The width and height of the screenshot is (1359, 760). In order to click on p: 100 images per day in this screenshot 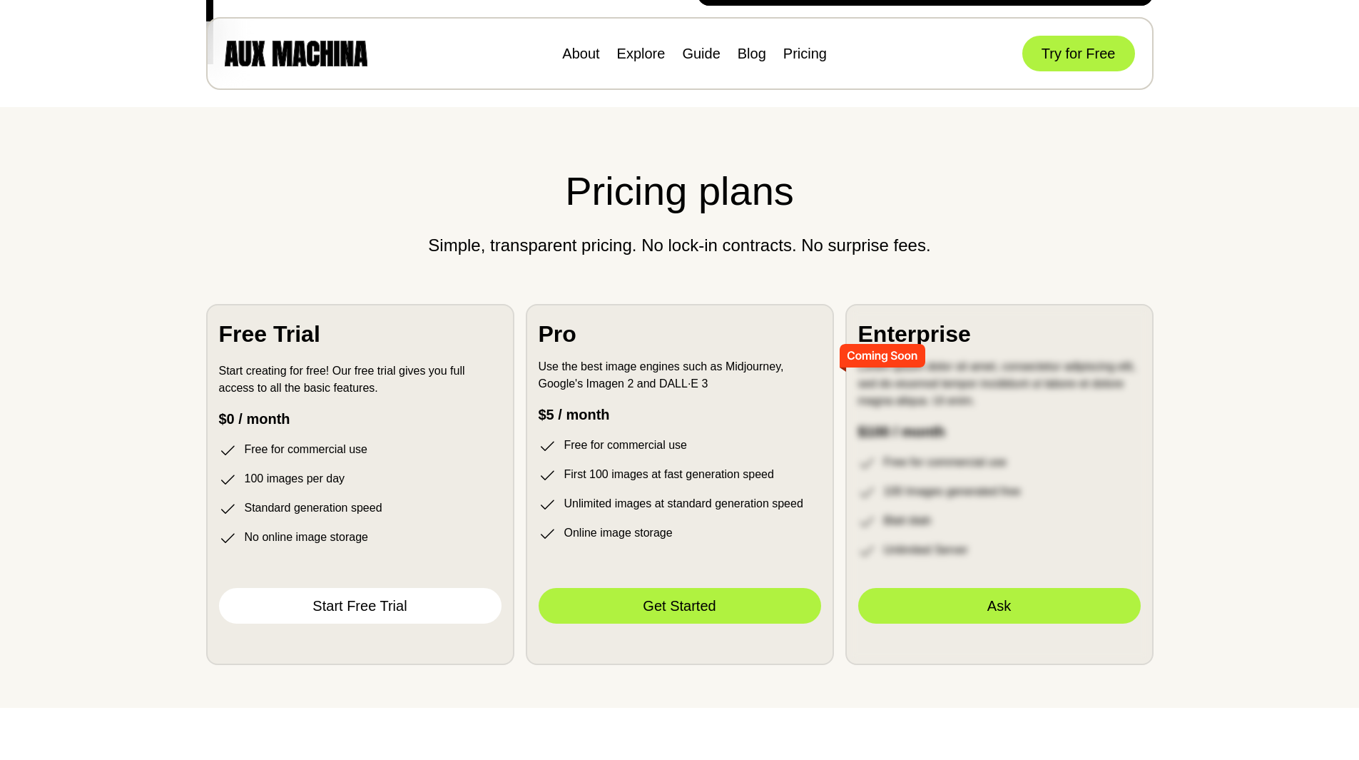, I will do `click(360, 479)`.